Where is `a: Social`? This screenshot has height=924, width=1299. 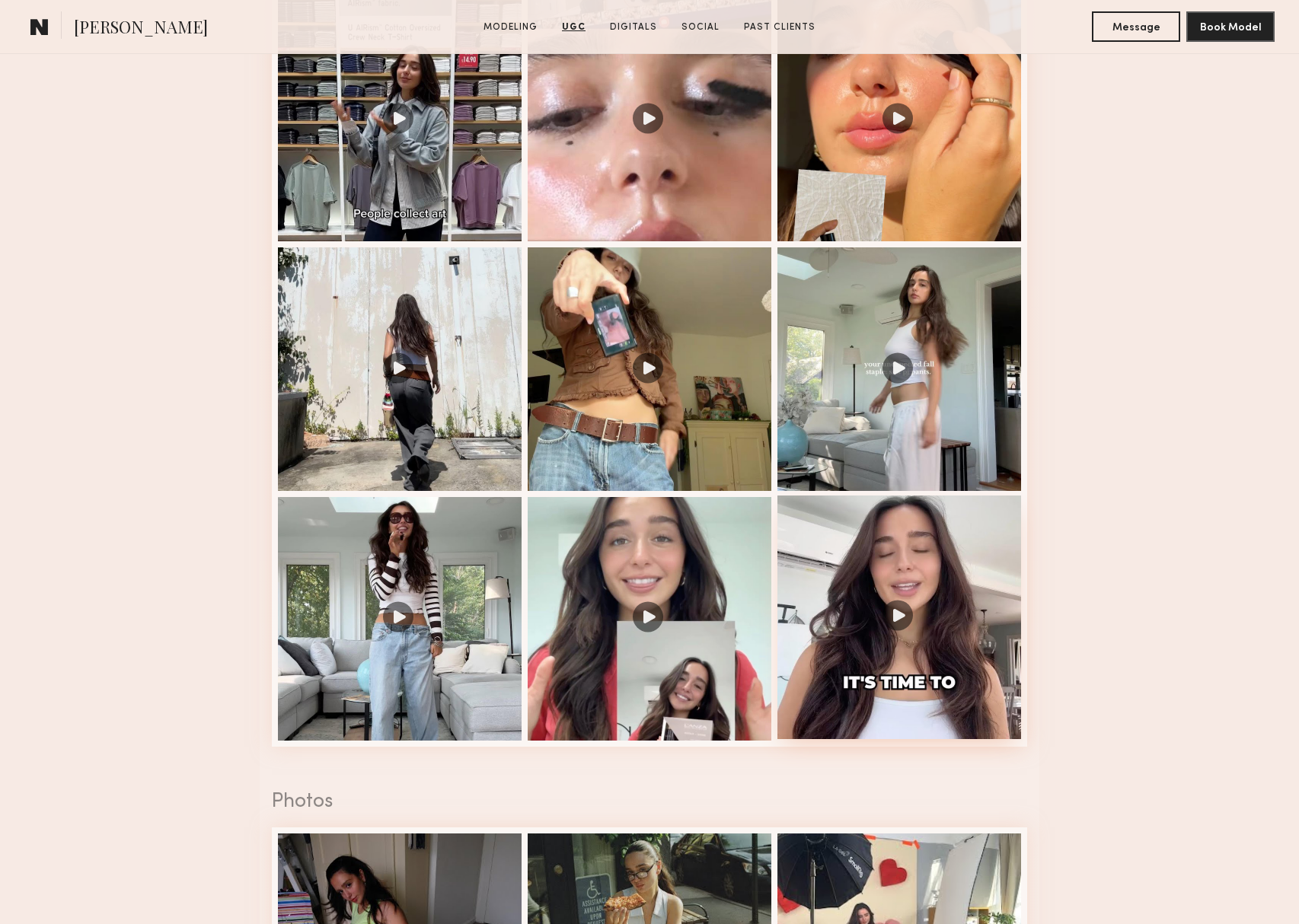
a: Social is located at coordinates (700, 27).